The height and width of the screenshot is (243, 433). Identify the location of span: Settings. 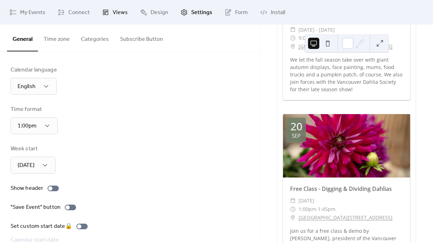
(202, 13).